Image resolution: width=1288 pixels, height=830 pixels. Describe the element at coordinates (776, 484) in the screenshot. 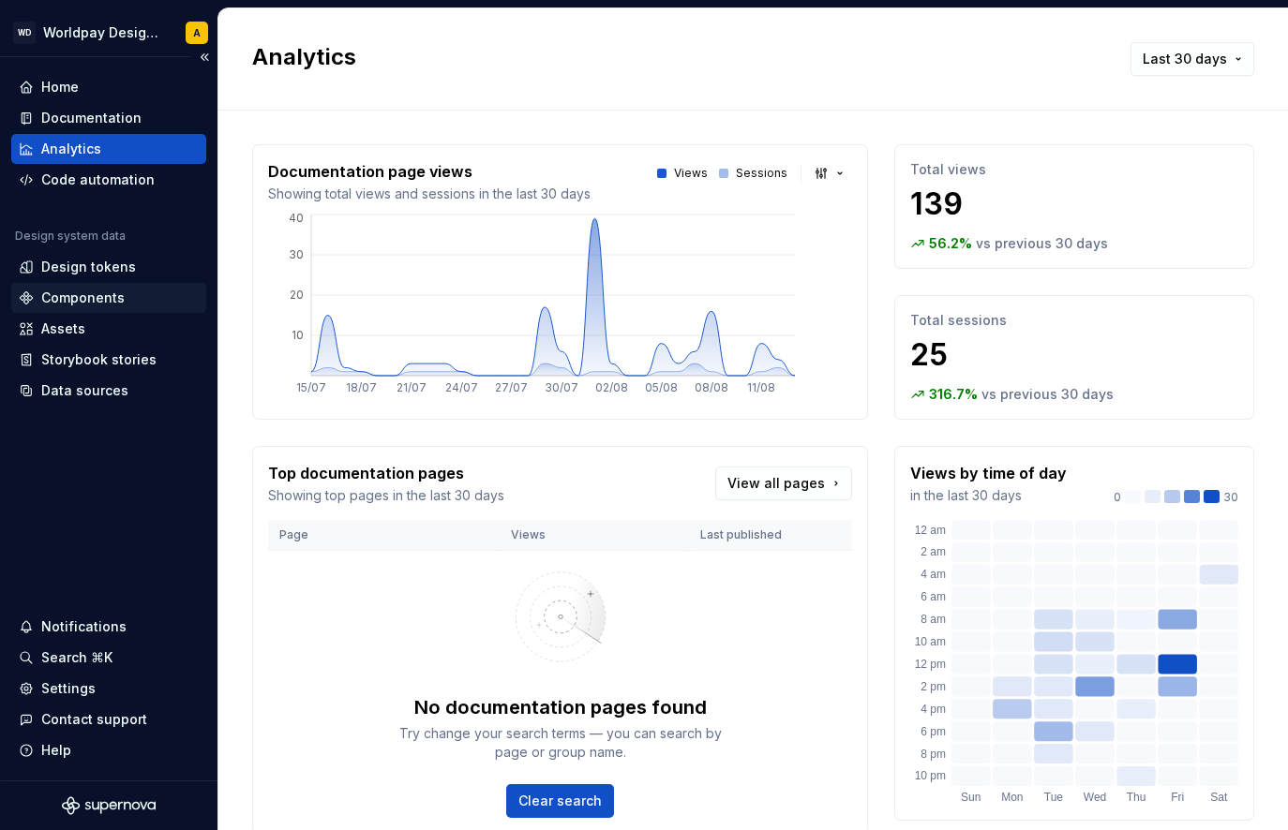

I see `span: View all pages` at that location.